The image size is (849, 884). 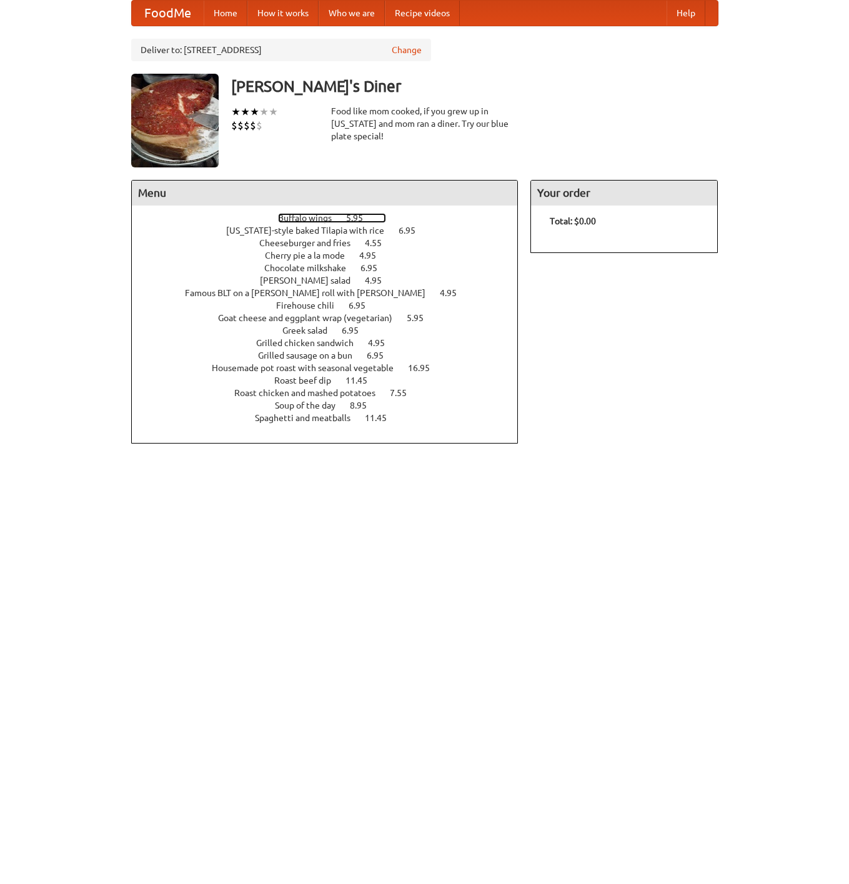 I want to click on a: Goat cheese and eggplant wrap (vegetarian) 5.95, so click(x=332, y=318).